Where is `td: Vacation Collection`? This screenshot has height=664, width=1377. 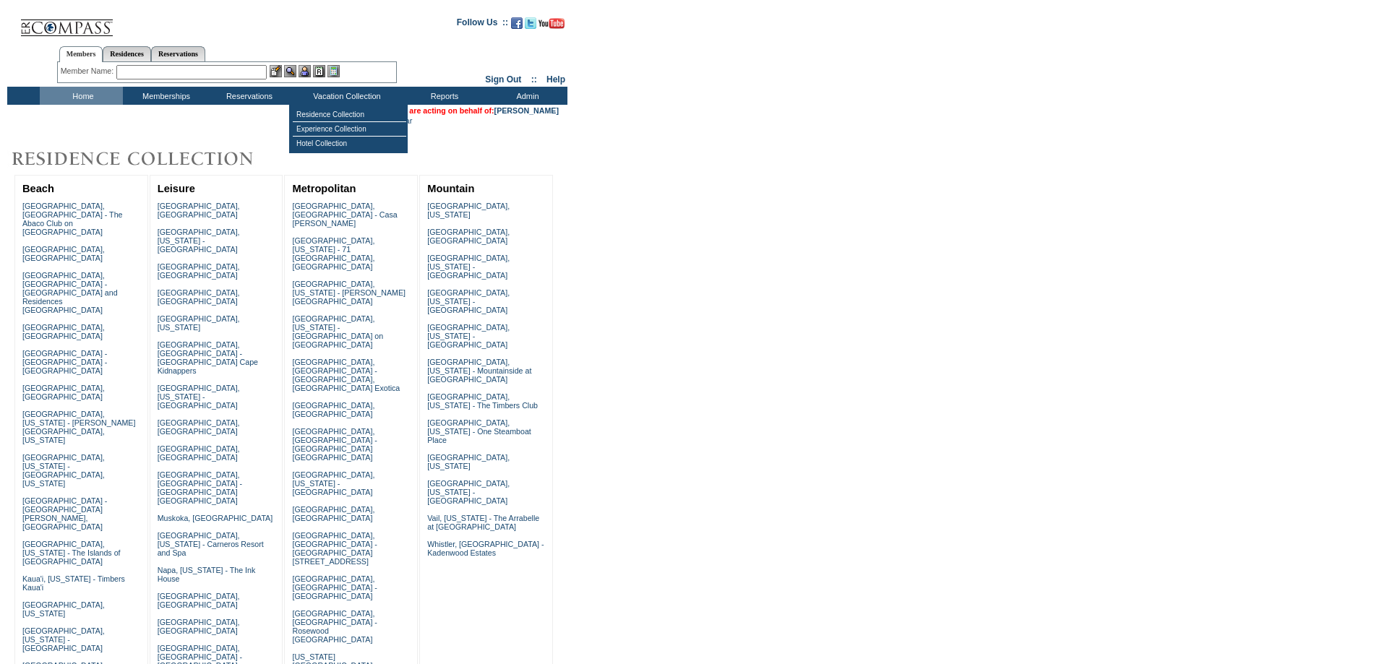
td: Vacation Collection is located at coordinates (345, 95).